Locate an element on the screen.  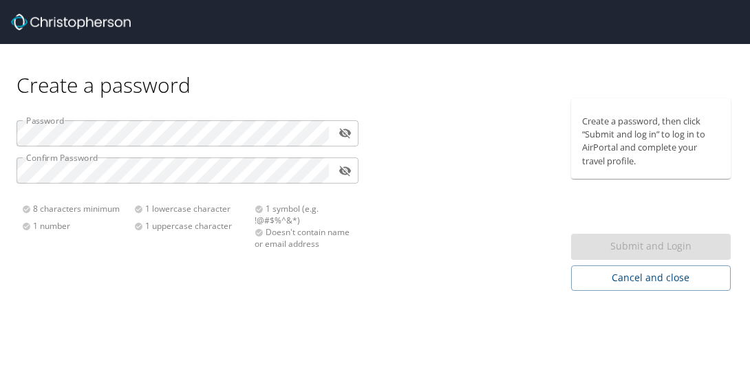
div: 8 characters minimum is located at coordinates (78, 208).